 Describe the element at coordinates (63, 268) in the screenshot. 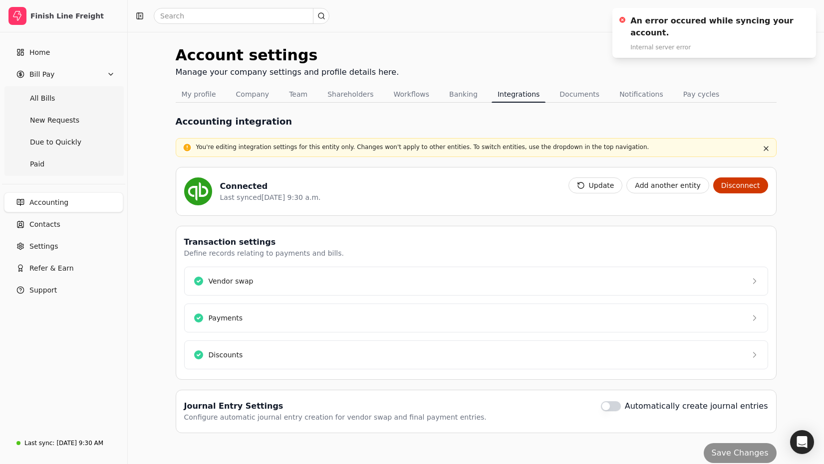

I see `button: Refer & Earn` at that location.